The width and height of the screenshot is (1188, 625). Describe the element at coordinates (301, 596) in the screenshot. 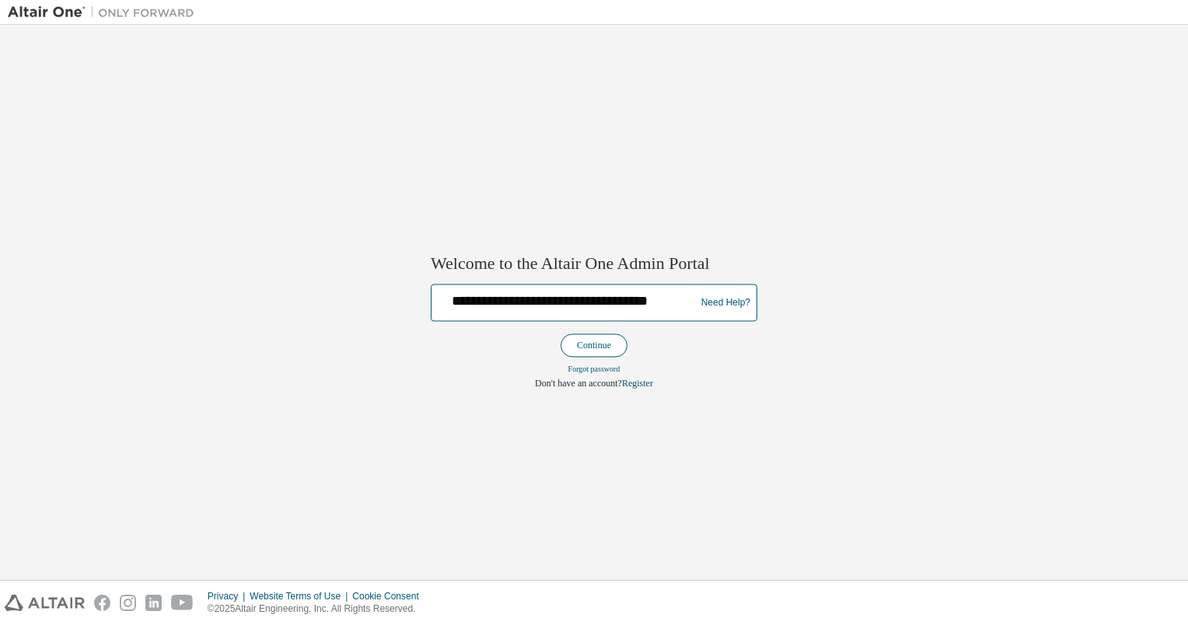

I see `div: Website Terms of Use` at that location.